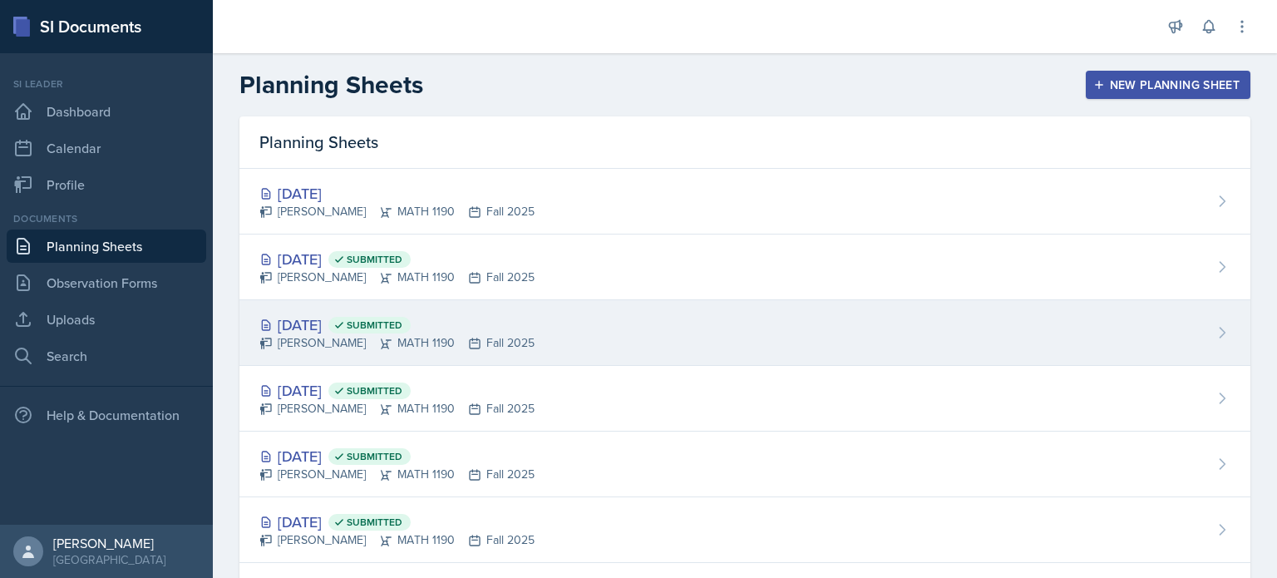 The image size is (1277, 578). What do you see at coordinates (106, 219) in the screenshot?
I see `div: Documents` at bounding box center [106, 219].